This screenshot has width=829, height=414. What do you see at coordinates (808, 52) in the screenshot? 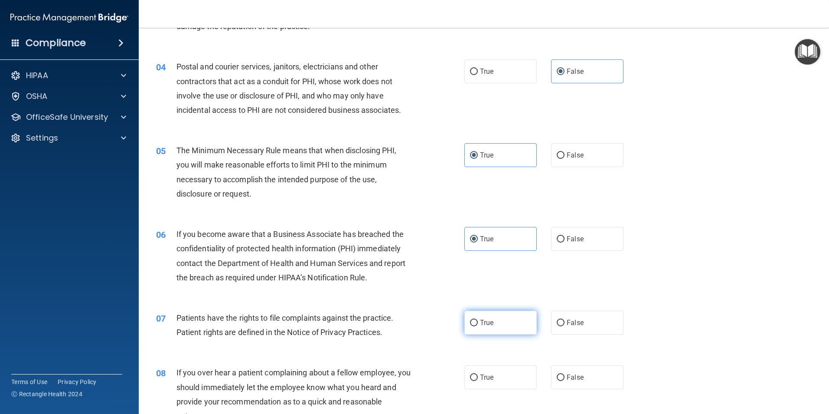
I see `button: Open Resource Center` at bounding box center [808, 52].